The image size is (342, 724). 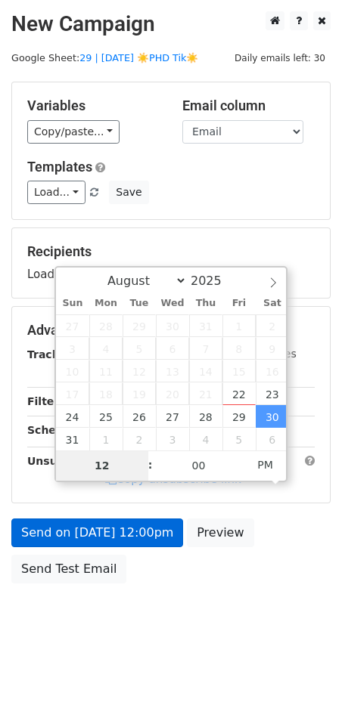 What do you see at coordinates (239, 326) in the screenshot?
I see `span: August 1, 2025` at bounding box center [239, 326].